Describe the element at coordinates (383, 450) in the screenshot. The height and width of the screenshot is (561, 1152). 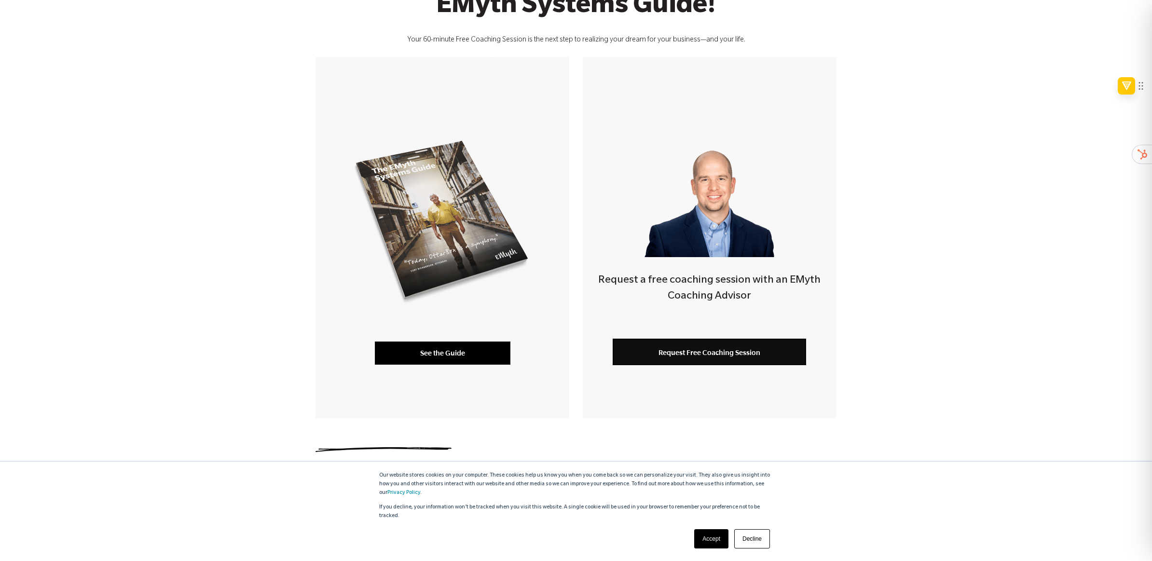
I see `img: underline.svg` at that location.